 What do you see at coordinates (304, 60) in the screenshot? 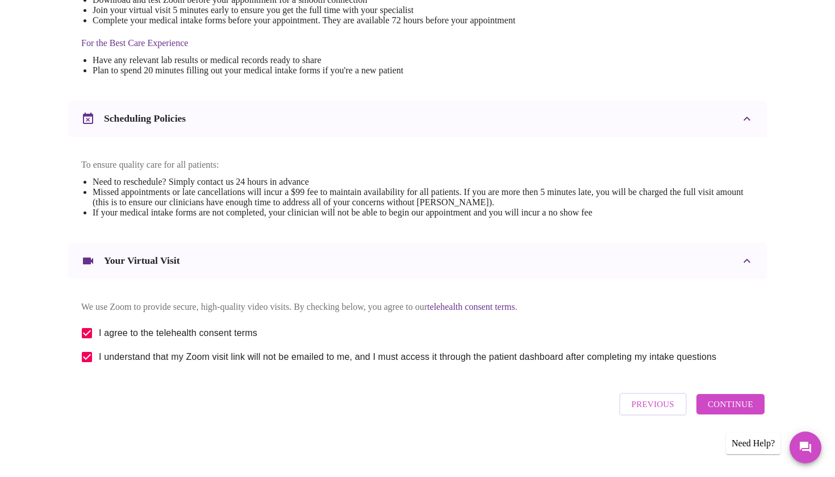
I see `li: Have any relevant lab results or medical records ready to share` at bounding box center [304, 60].